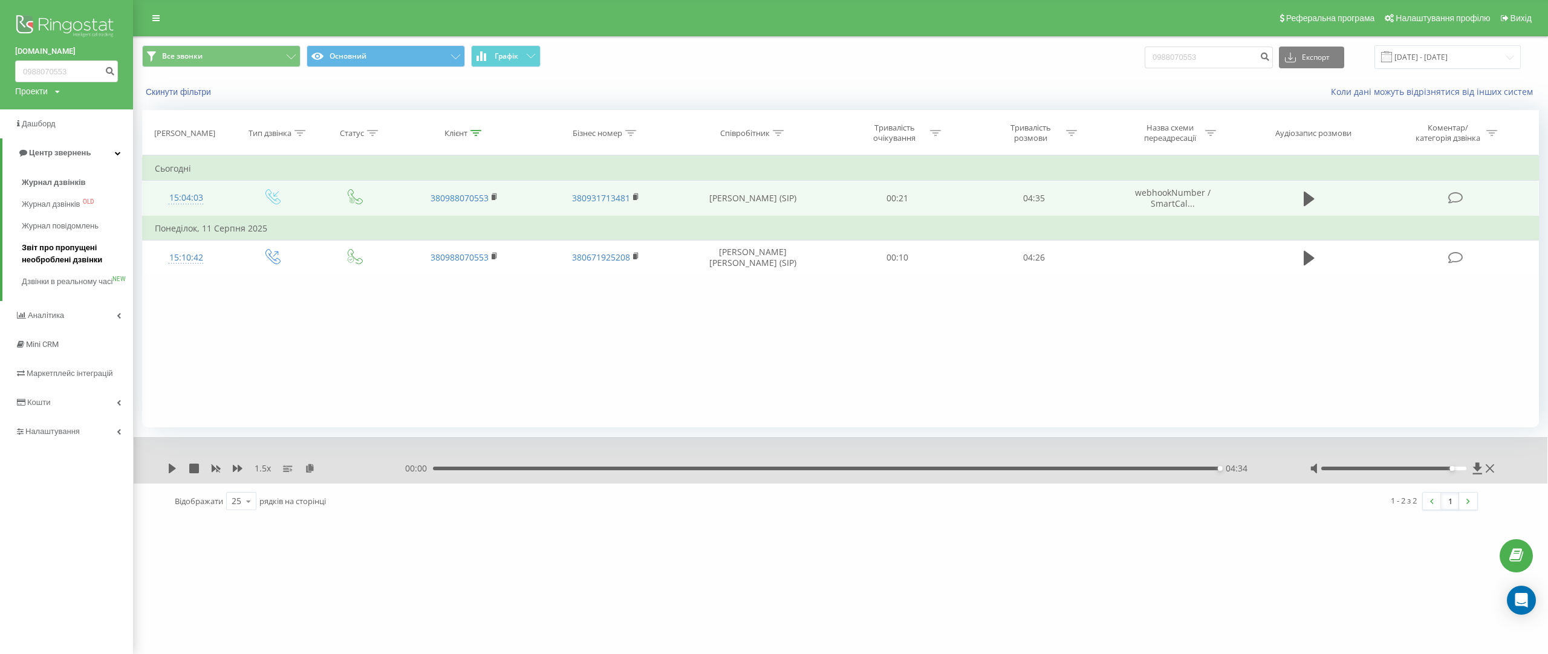  Describe the element at coordinates (67, 27) in the screenshot. I see `img: Ringostat logo` at that location.